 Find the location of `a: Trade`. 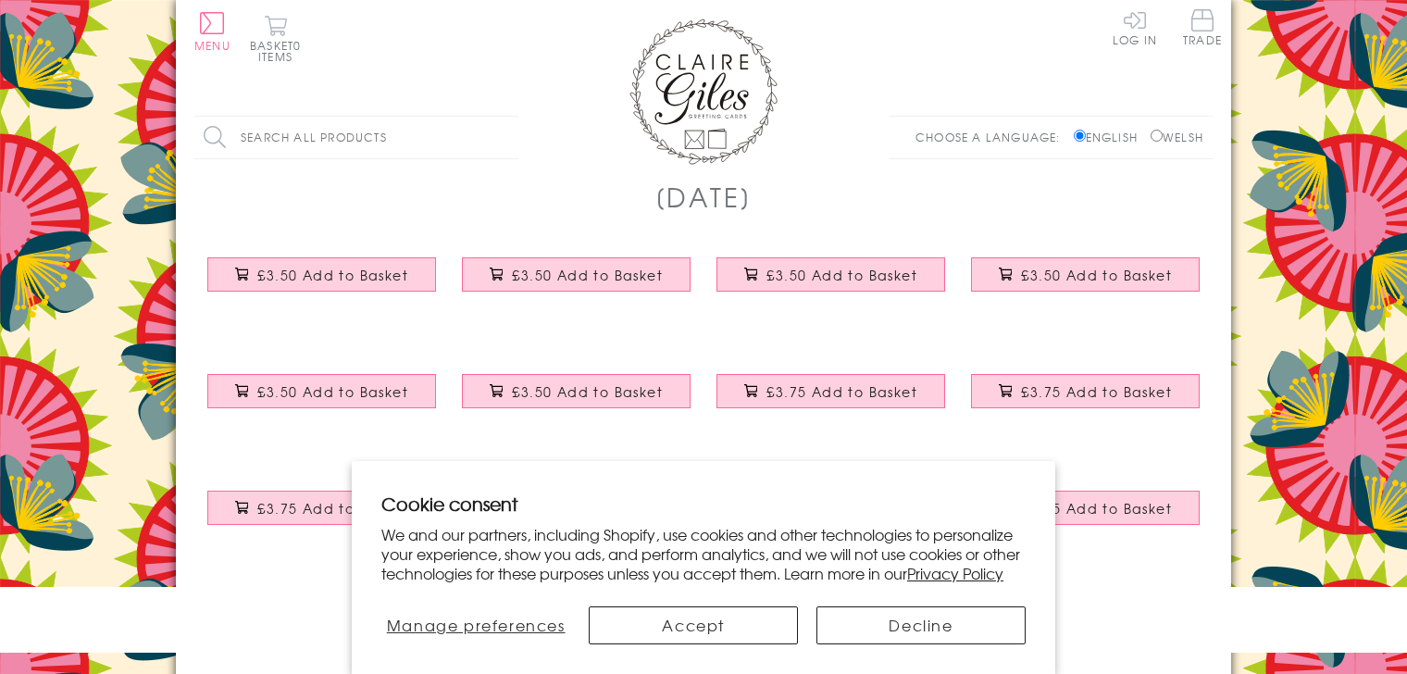

a: Trade is located at coordinates (1203, 29).